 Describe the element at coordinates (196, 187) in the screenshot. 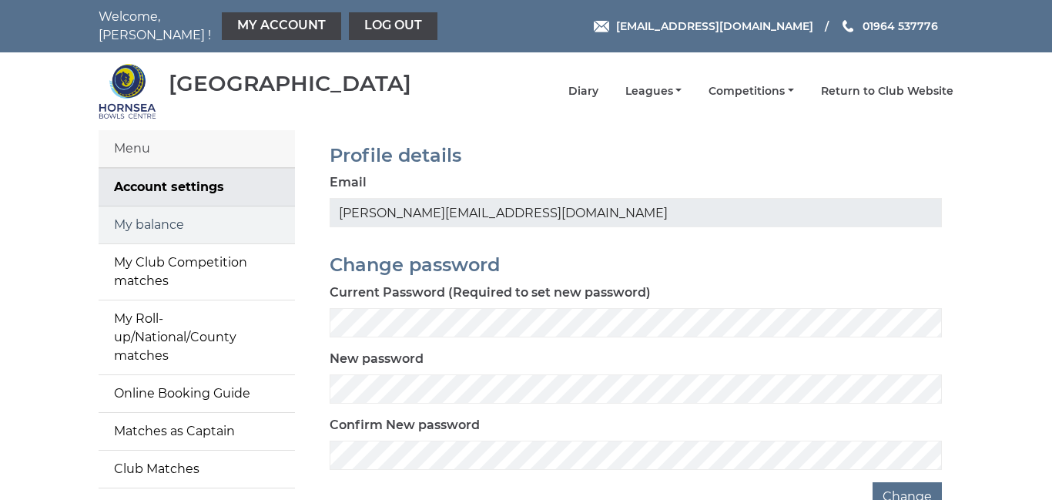

I see `a: Account settings` at that location.